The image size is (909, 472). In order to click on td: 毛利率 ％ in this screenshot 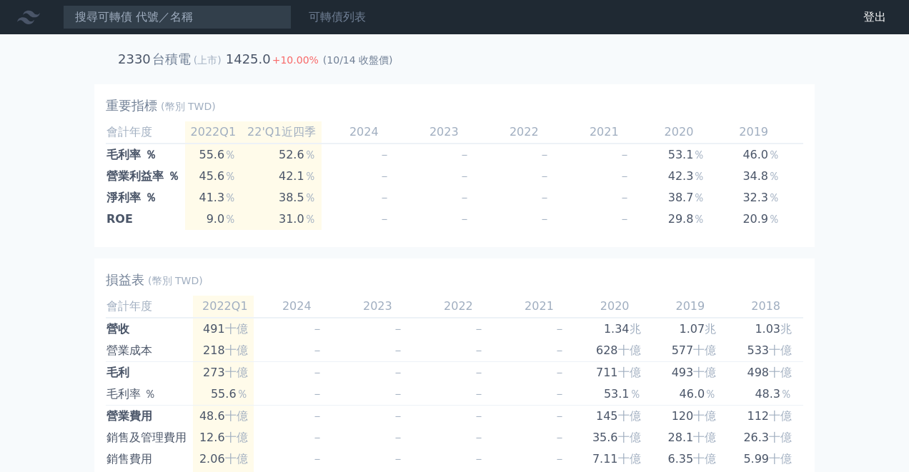, I will do `click(145, 154)`.